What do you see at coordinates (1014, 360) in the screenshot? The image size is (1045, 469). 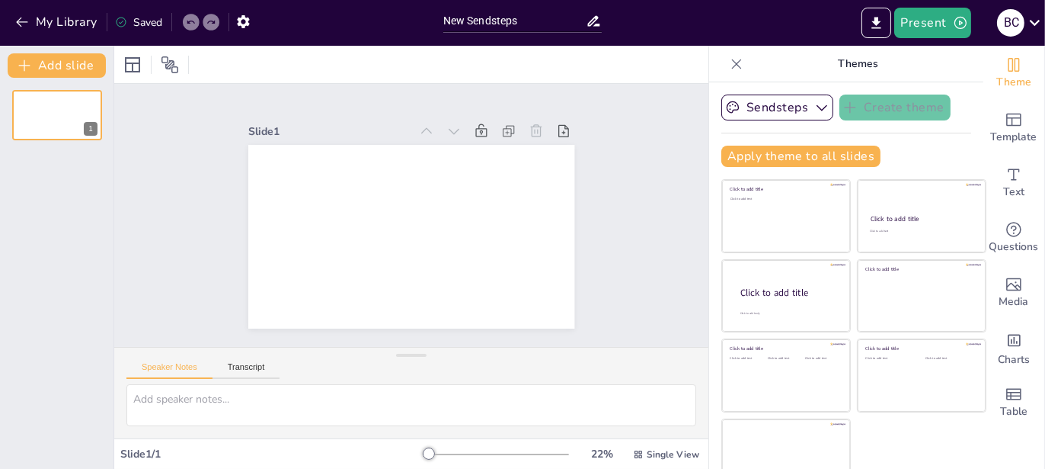 I see `span: Charts` at bounding box center [1014, 360].